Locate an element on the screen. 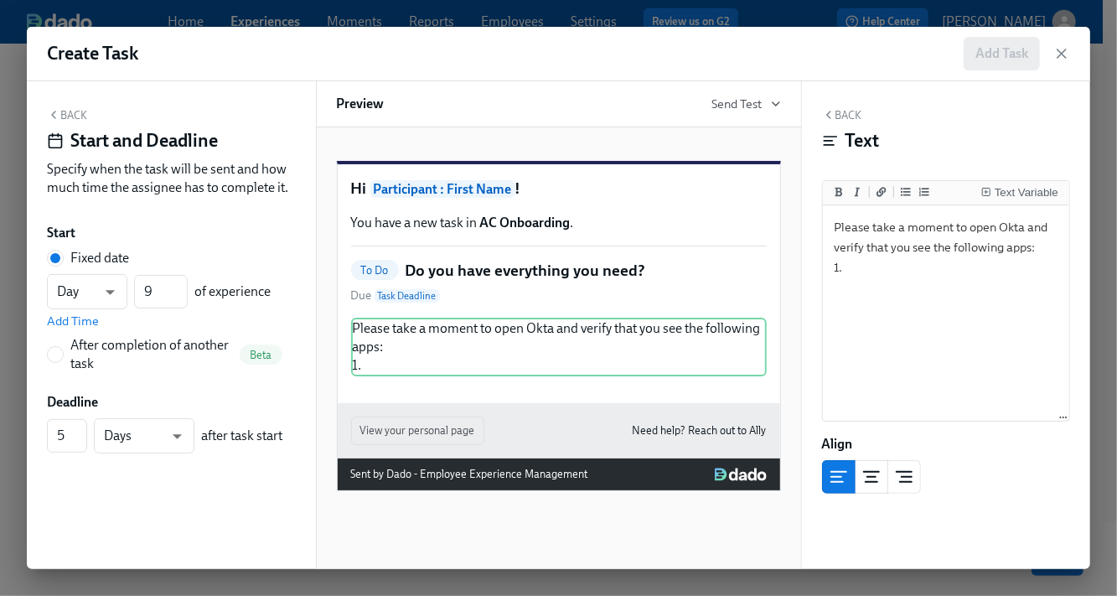 This screenshot has height=596, width=1117. div: Day is located at coordinates (87, 292).